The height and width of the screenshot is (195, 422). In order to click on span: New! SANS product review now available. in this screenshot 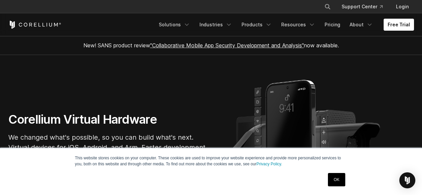, I will do `click(211, 45)`.